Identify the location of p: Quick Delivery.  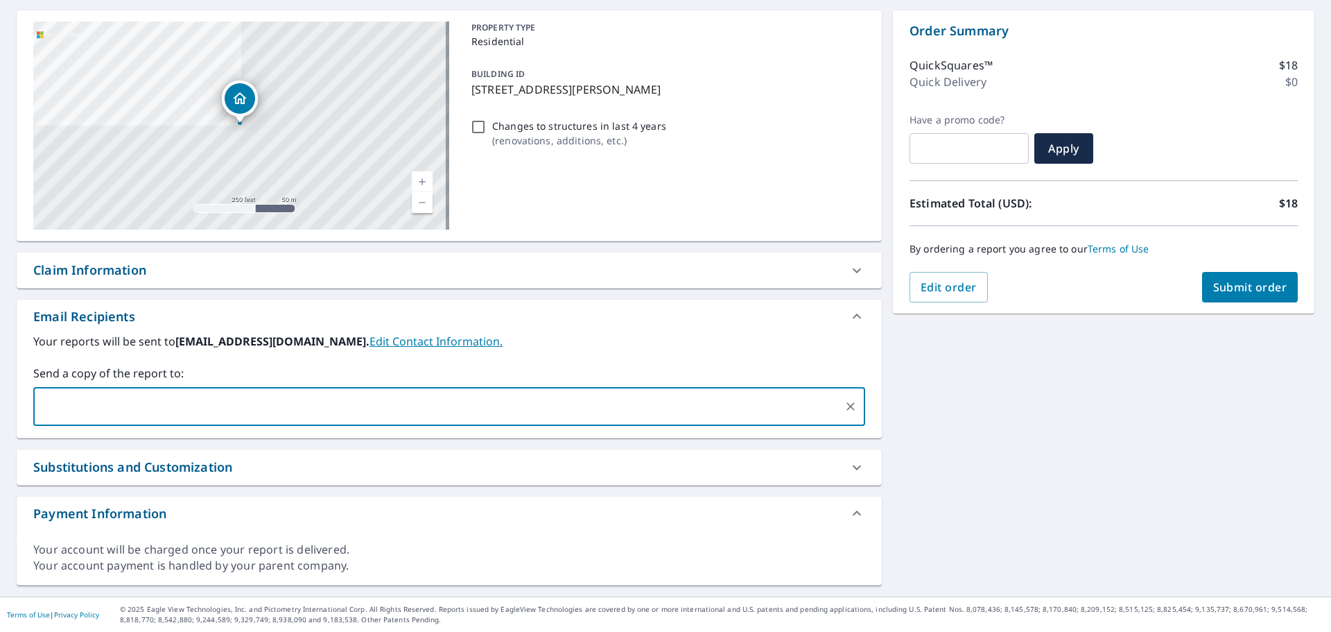
(948, 82).